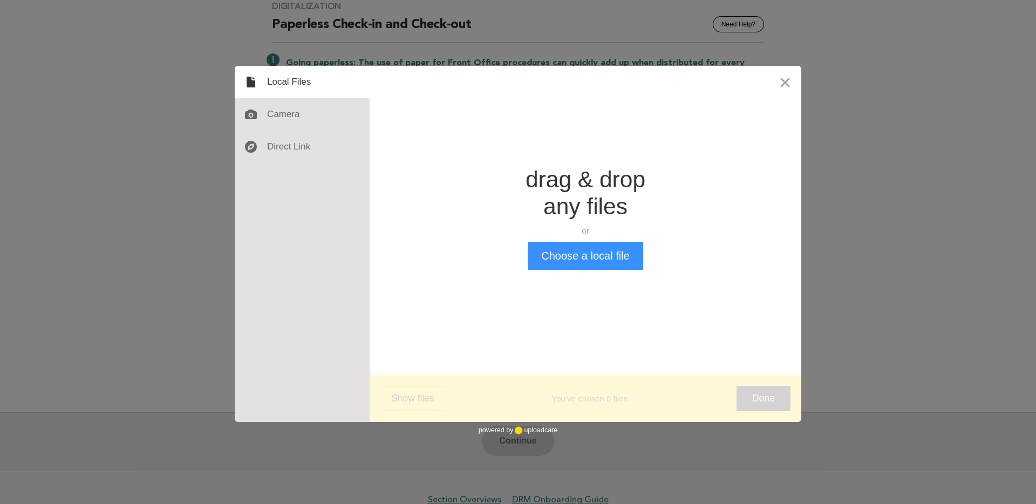 The image size is (1036, 504). What do you see at coordinates (518, 430) in the screenshot?
I see `div: powered by` at bounding box center [518, 430].